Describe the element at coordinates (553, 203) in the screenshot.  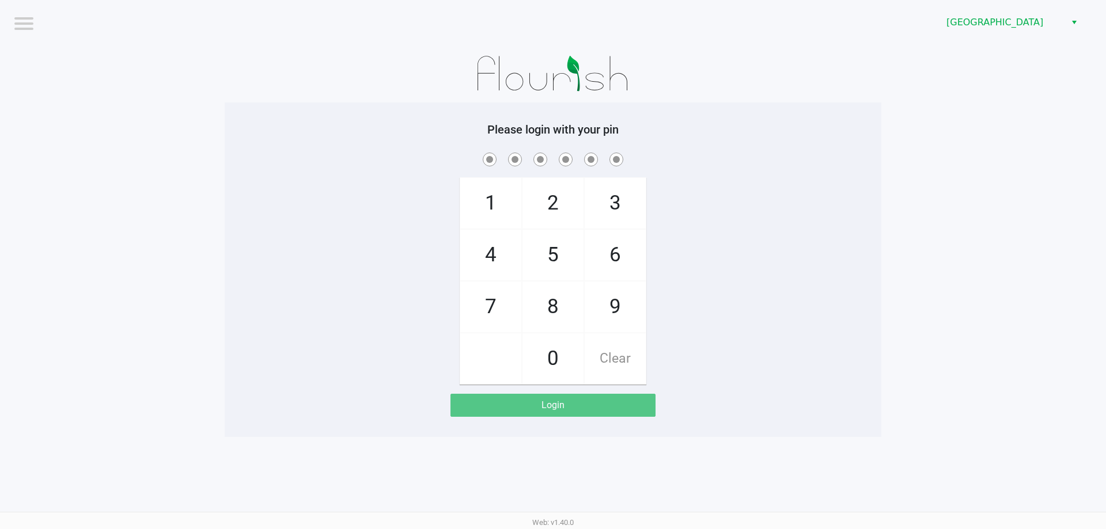
I see `span: 2` at that location.